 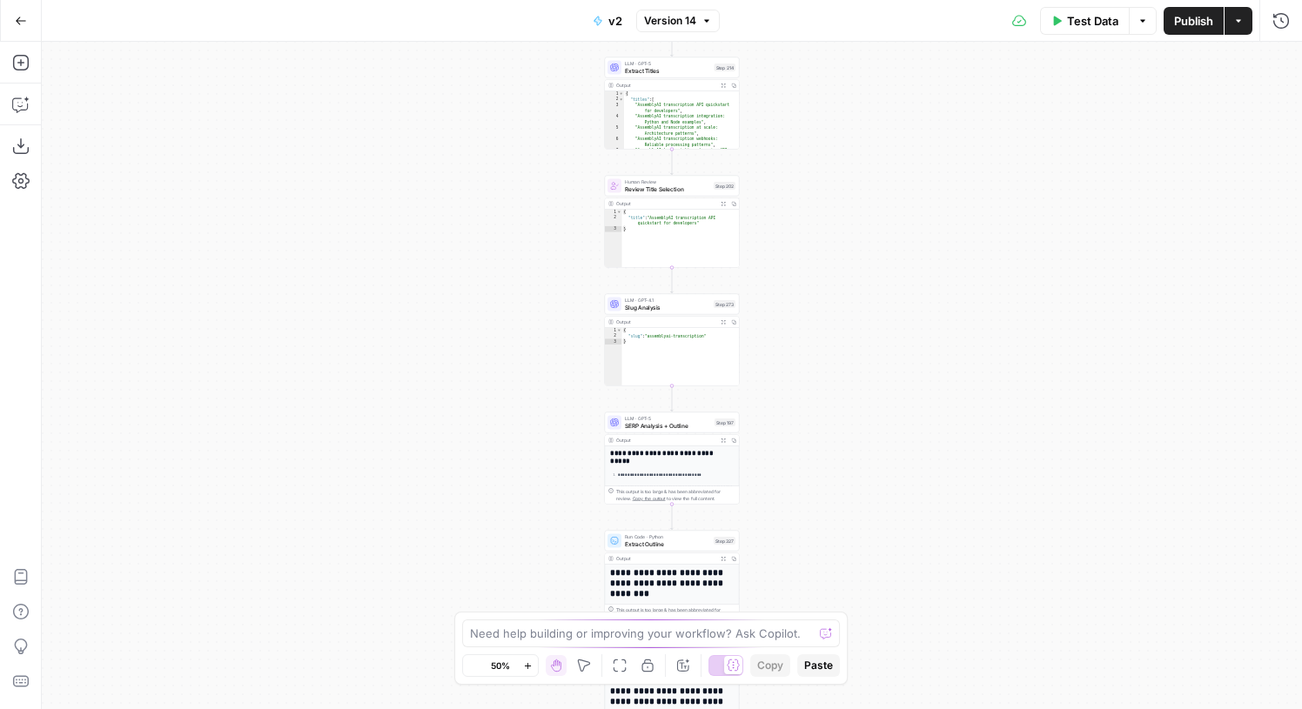 I want to click on g: Edge from step_214 to step_202, so click(x=672, y=162).